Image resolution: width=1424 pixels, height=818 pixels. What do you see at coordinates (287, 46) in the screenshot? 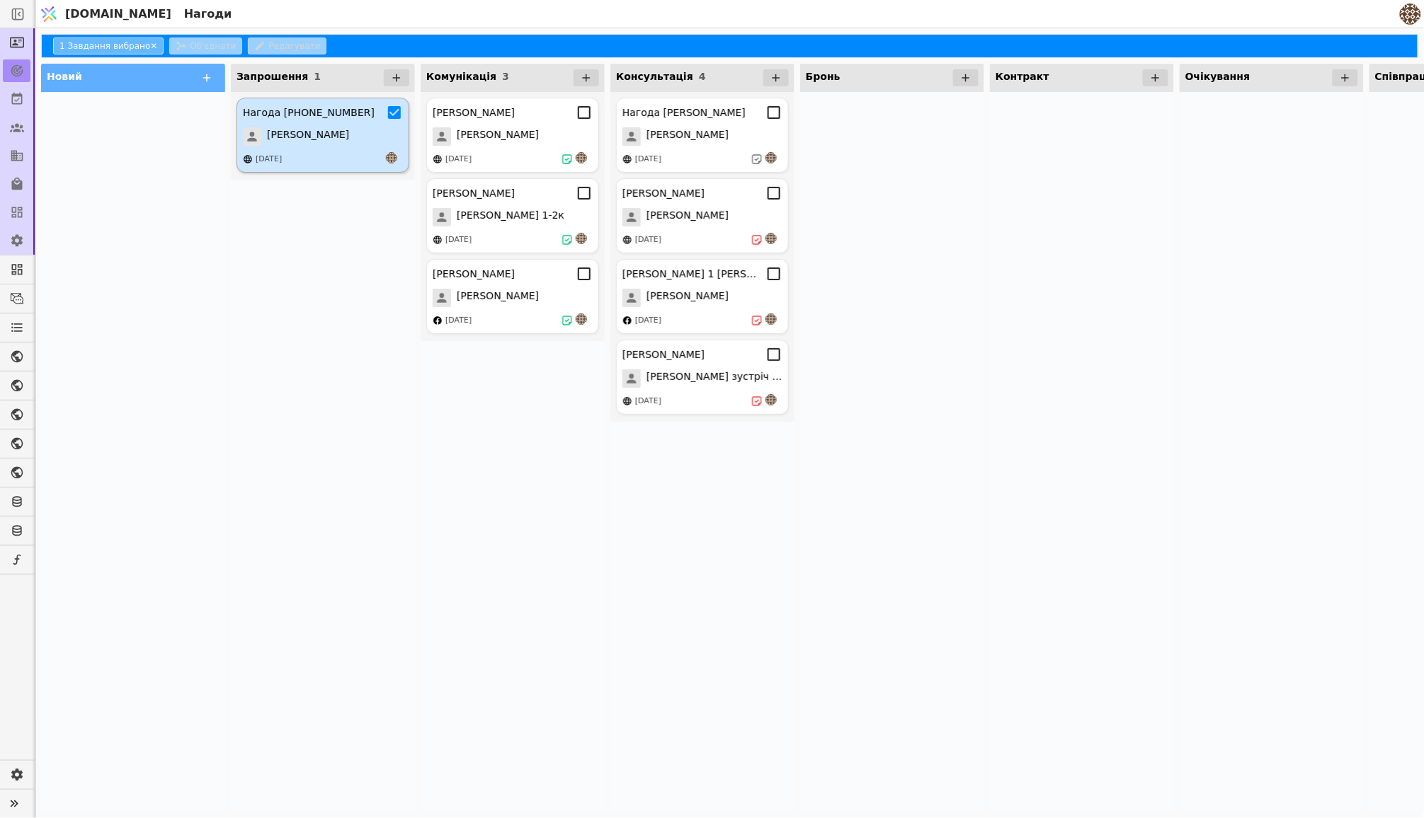
I see `button: Редагувати` at bounding box center [287, 46].